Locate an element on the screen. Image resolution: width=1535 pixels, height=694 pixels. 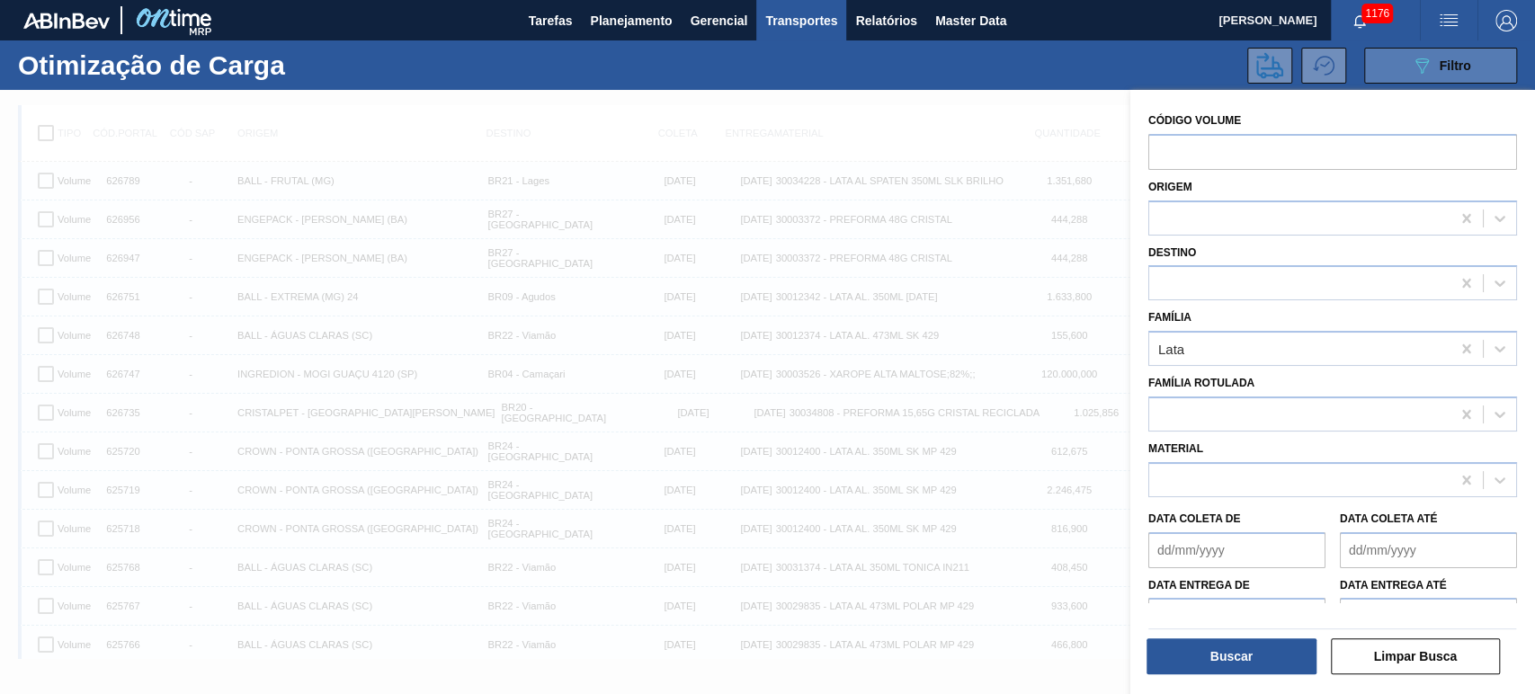
button: Filtro is located at coordinates (1441, 66).